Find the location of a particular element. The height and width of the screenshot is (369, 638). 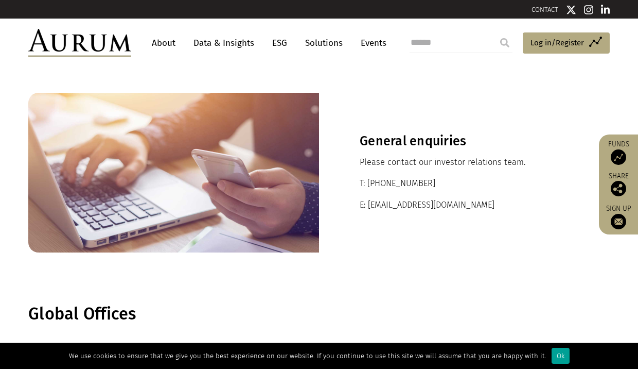

a: Log in/Register is located at coordinates (566, 43).